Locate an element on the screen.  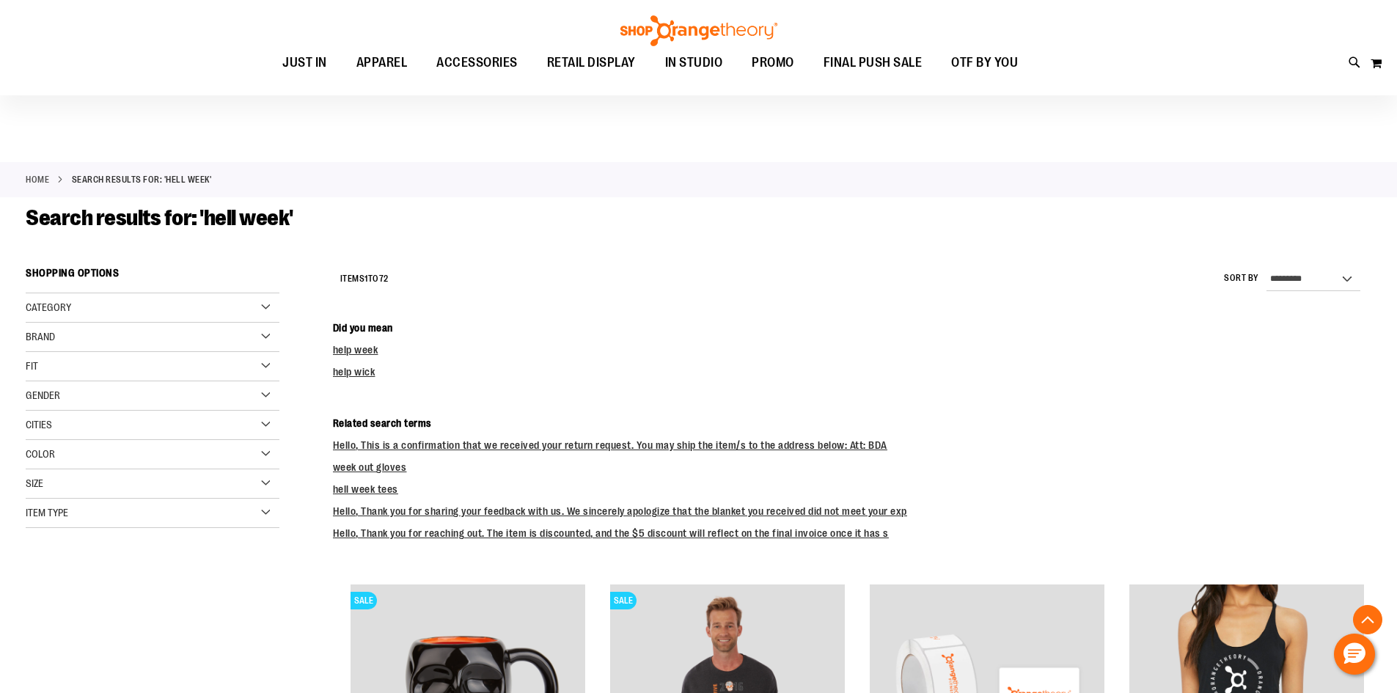
span: APPAREL is located at coordinates (382, 62).